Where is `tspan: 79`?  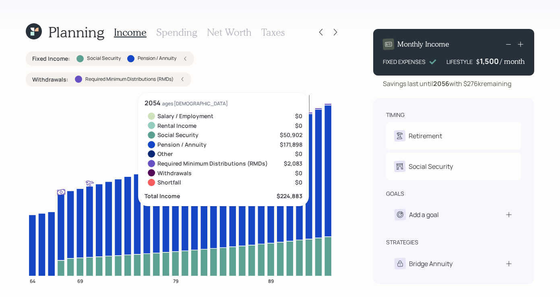 tspan: 79 is located at coordinates (175, 281).